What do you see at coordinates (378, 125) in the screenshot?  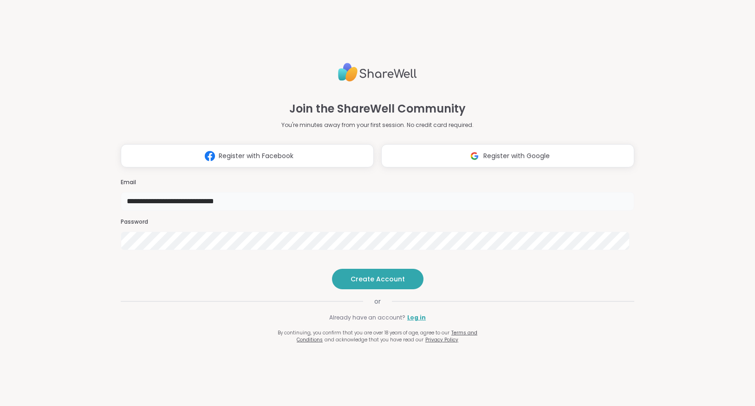 I see `p: You're minutes away from your first session. No credit card required.` at bounding box center [378, 125].